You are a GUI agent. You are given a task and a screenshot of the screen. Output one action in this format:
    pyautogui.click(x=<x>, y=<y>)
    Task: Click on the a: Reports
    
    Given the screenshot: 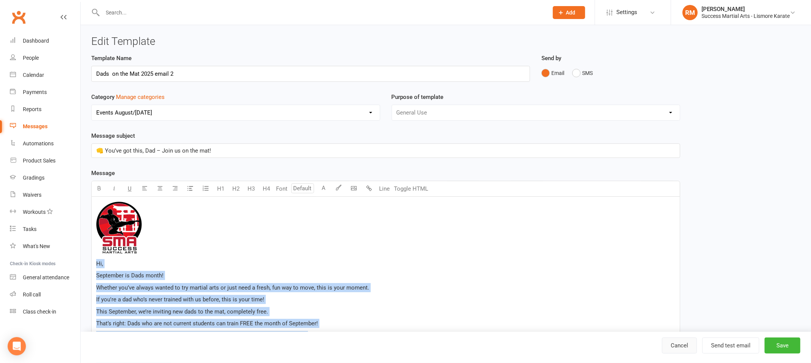 What is the action you would take?
    pyautogui.click(x=45, y=109)
    